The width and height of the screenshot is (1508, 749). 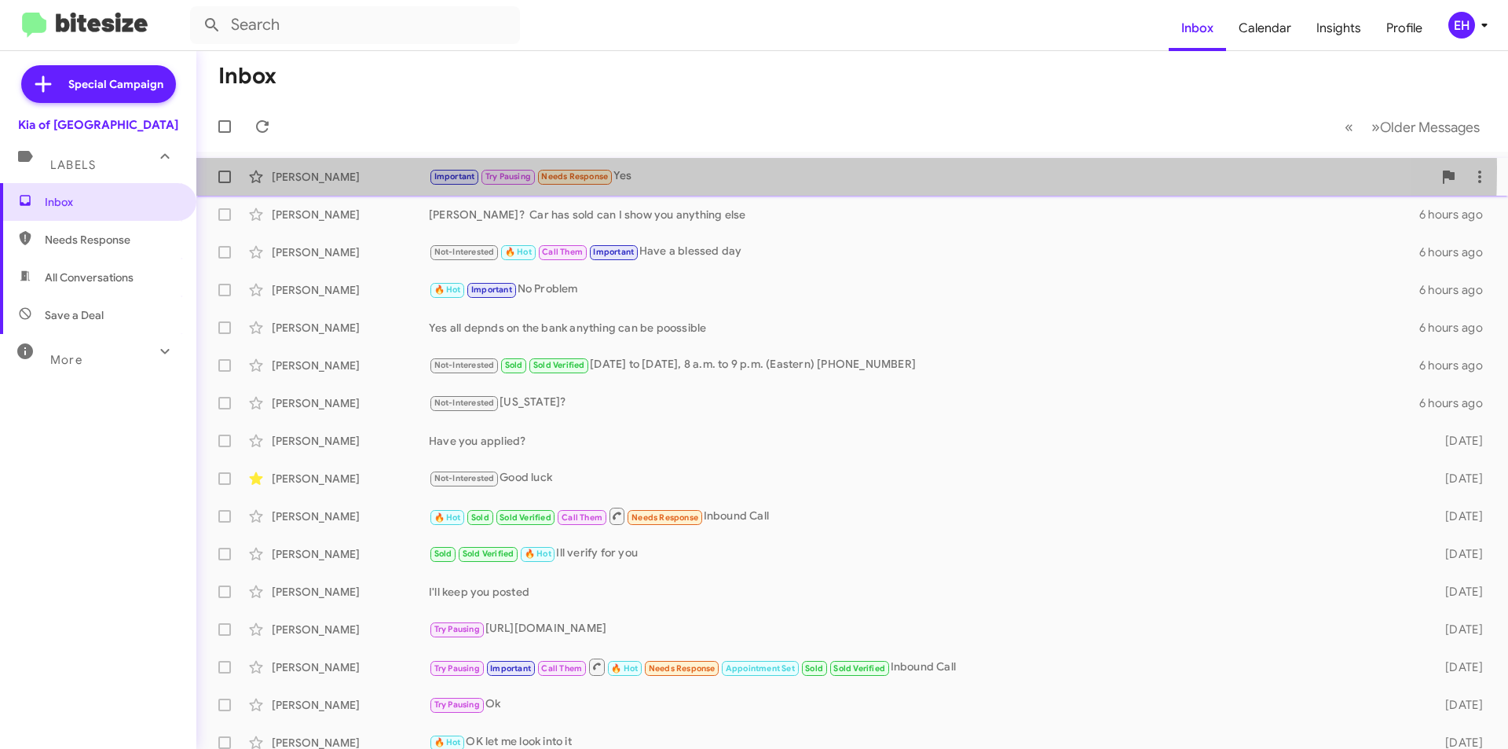 I want to click on div: Have a blessed day, so click(x=924, y=251).